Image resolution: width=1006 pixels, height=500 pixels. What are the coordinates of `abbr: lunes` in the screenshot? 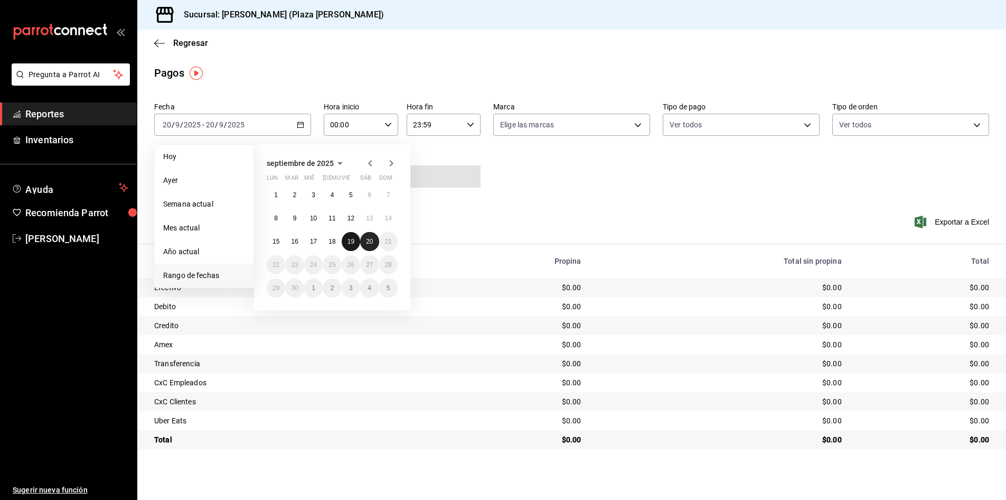 It's located at (272, 180).